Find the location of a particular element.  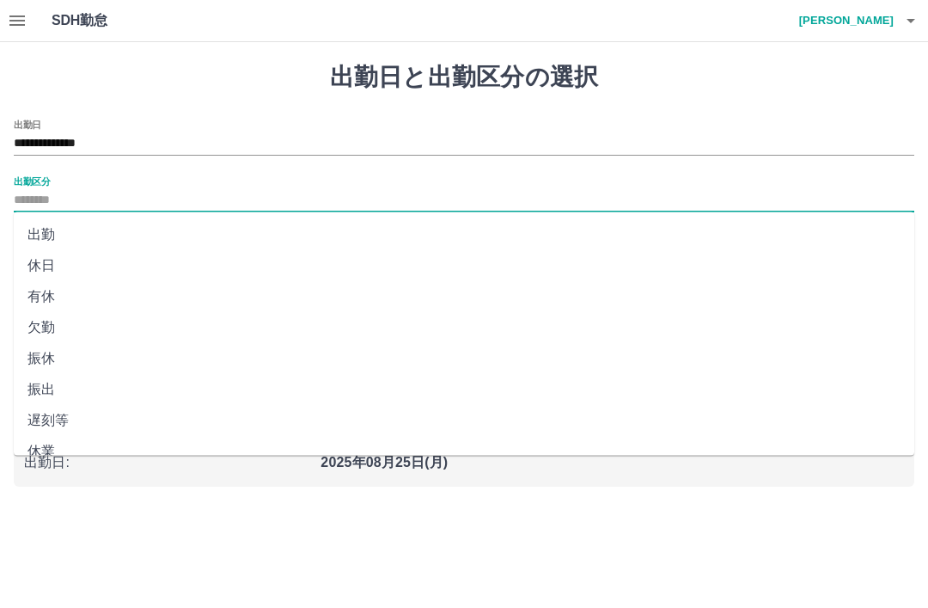

li: 振出 is located at coordinates (464, 389).